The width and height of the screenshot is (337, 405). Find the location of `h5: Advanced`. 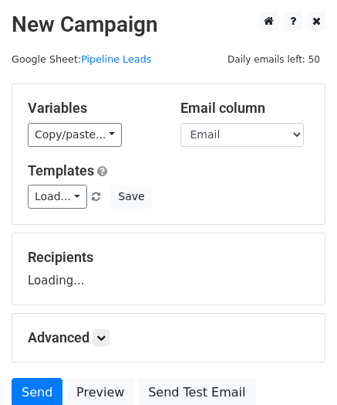

h5: Advanced is located at coordinates (168, 337).